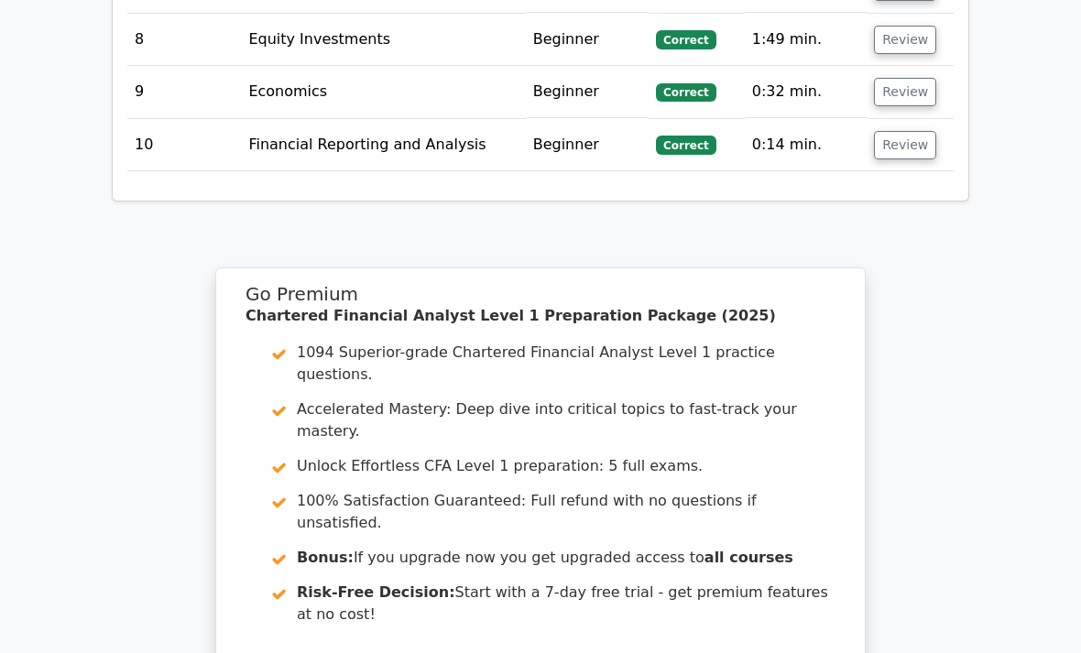 This screenshot has height=653, width=1081. I want to click on td: 0:32 min., so click(806, 92).